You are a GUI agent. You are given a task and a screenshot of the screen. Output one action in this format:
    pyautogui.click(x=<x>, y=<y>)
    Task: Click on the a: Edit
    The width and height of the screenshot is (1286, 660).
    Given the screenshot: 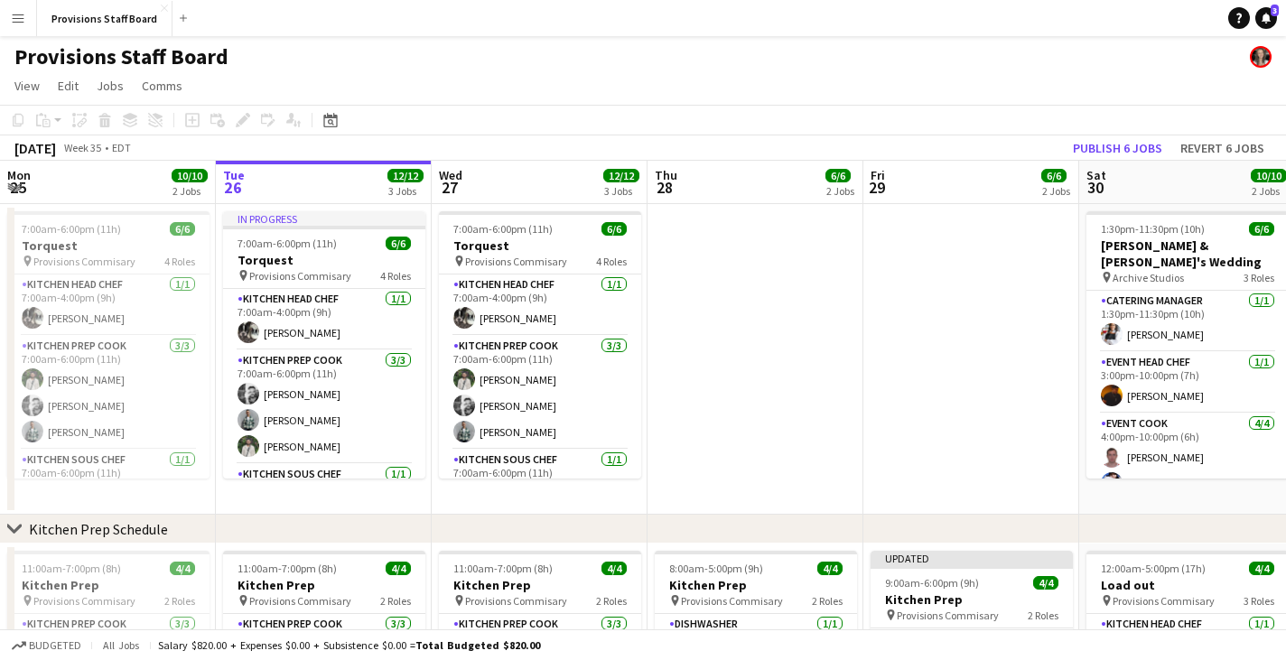 What is the action you would take?
    pyautogui.click(x=68, y=86)
    